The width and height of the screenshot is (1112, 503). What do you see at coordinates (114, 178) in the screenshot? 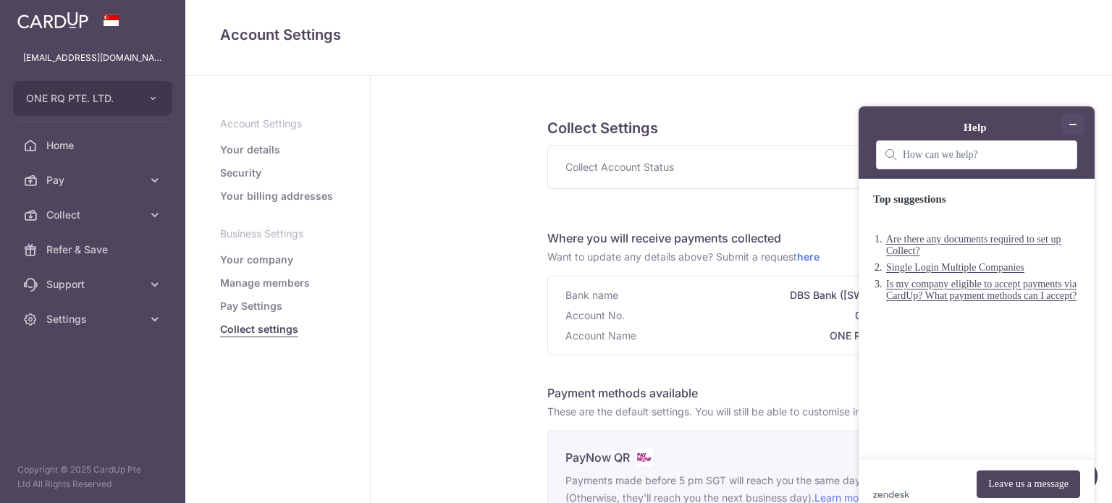
I see `a: Single Login Multiple Companies` at bounding box center [114, 178].